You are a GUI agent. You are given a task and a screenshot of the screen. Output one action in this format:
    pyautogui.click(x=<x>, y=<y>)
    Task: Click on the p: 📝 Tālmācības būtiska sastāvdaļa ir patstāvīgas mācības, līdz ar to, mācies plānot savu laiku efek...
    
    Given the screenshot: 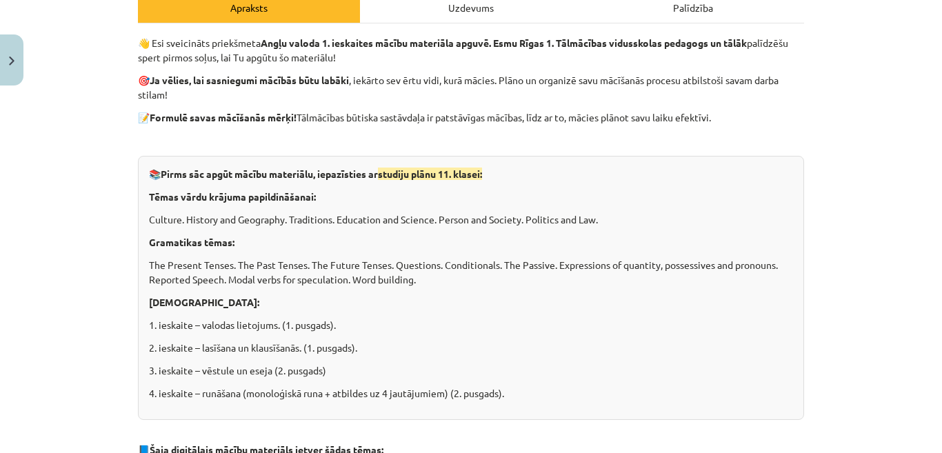 What is the action you would take?
    pyautogui.click(x=471, y=117)
    